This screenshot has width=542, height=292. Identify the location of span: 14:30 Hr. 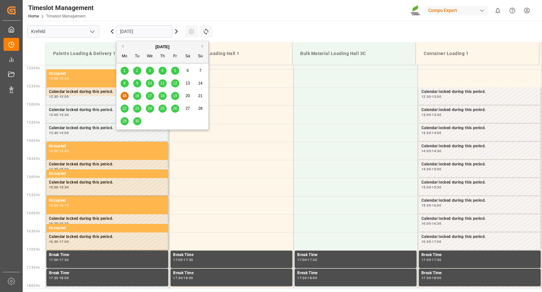
(33, 159).